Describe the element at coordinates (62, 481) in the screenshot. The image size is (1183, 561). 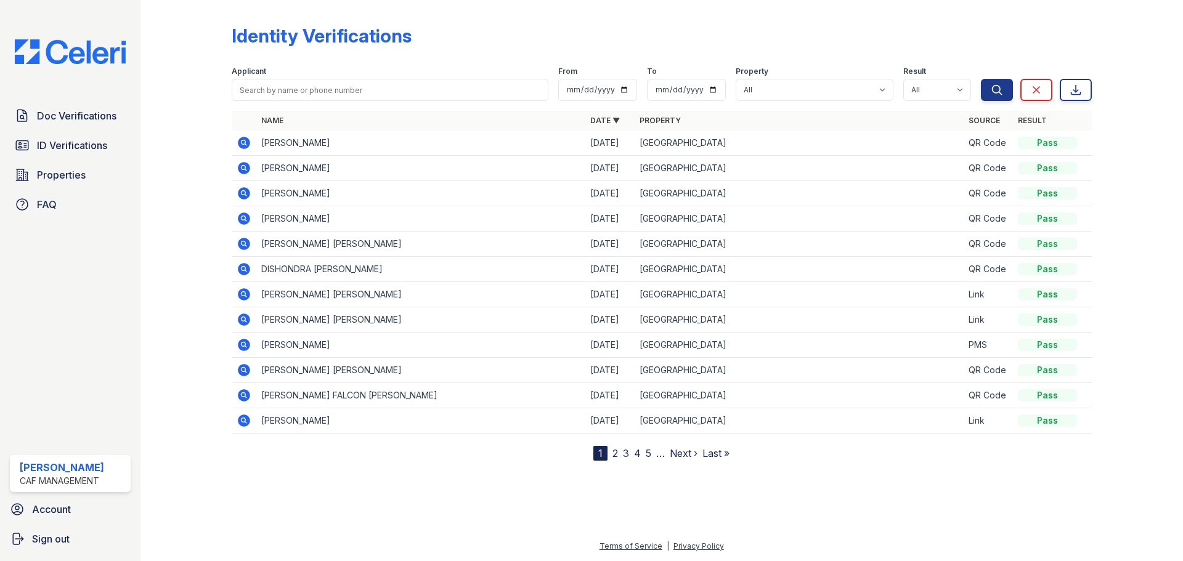
I see `div: CAF Management` at that location.